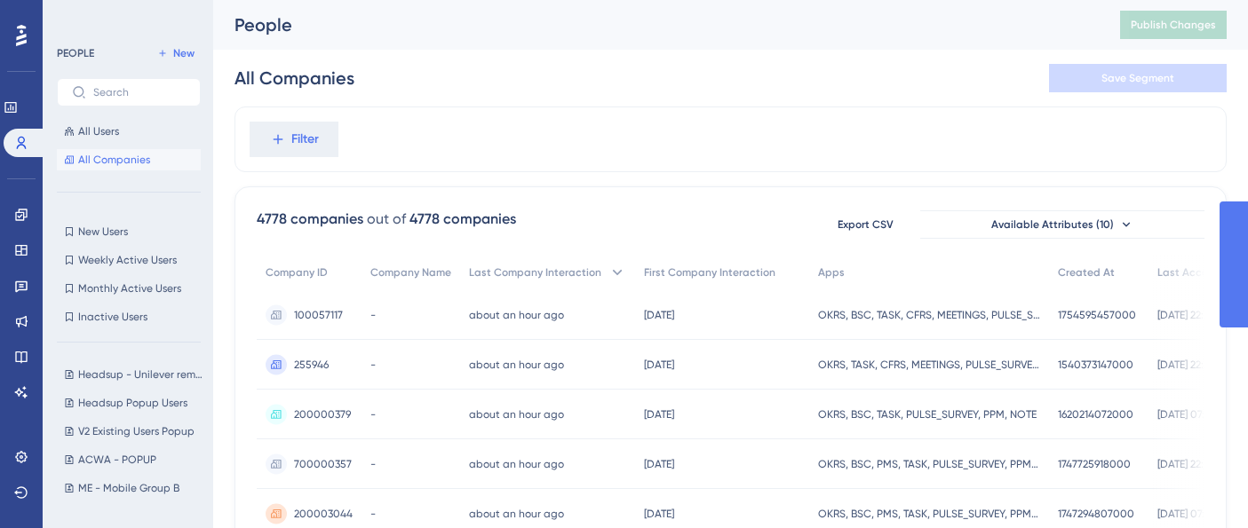  What do you see at coordinates (141, 375) in the screenshot?
I see `span: Headsup - Unilever removed` at bounding box center [141, 375].